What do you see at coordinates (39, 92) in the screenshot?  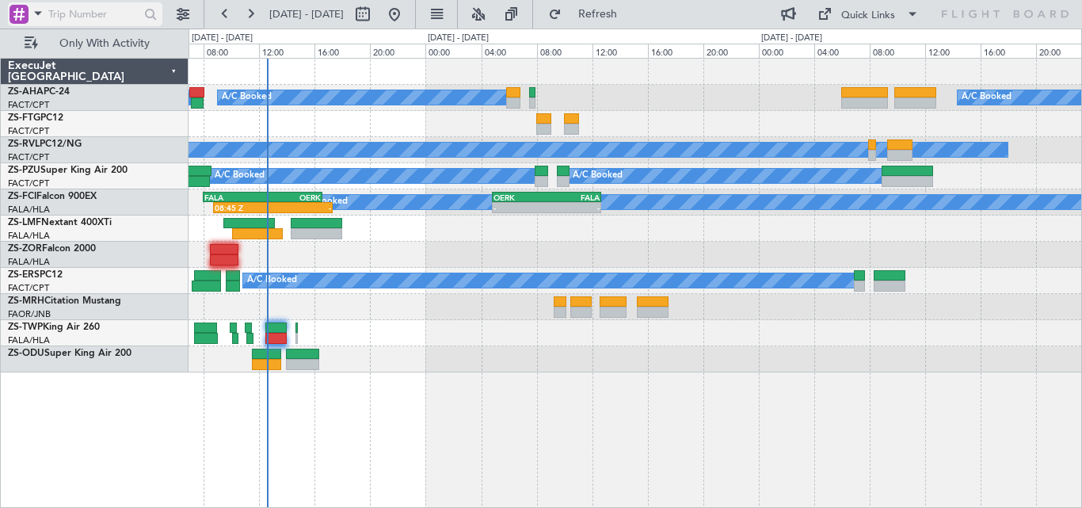 I see `a: ZS-AHAPC-24` at bounding box center [39, 92].